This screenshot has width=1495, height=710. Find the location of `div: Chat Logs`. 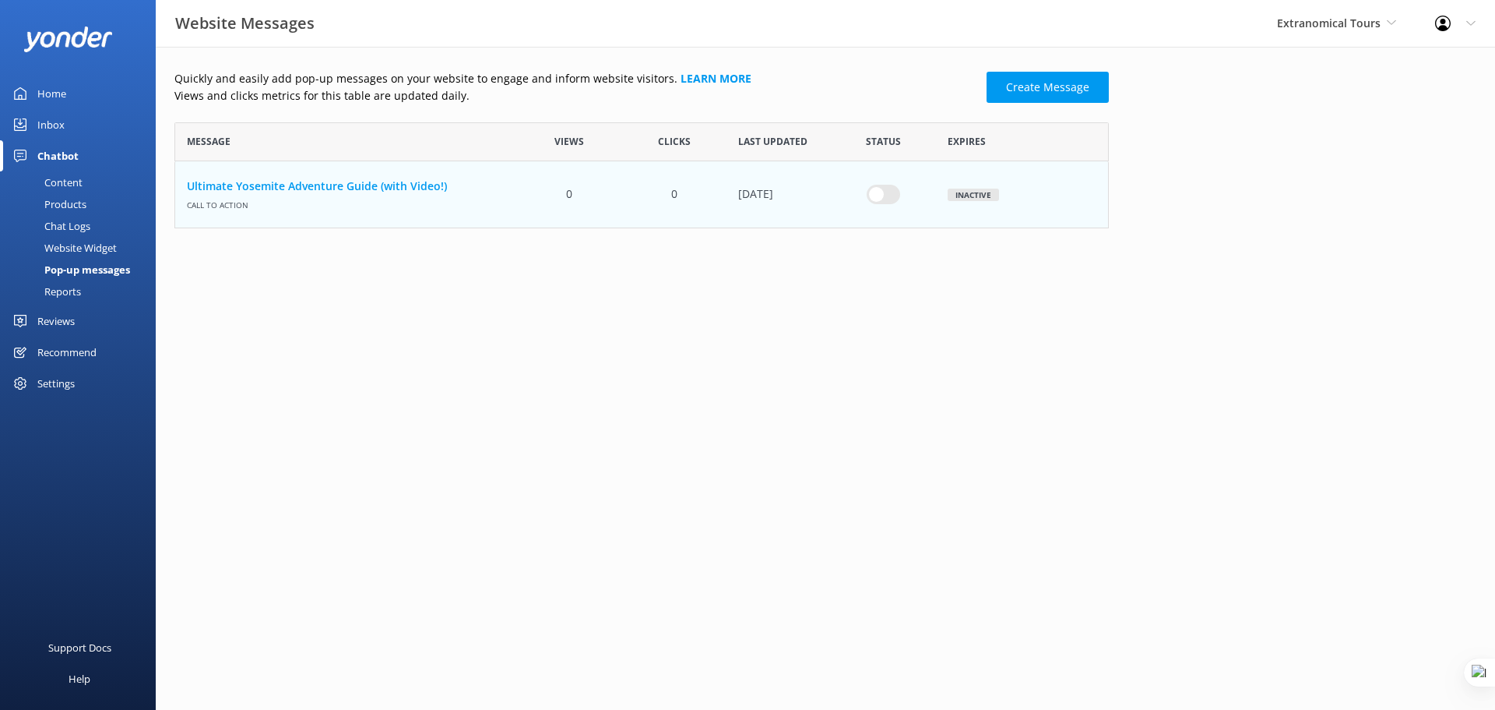

div: Chat Logs is located at coordinates (50, 226).